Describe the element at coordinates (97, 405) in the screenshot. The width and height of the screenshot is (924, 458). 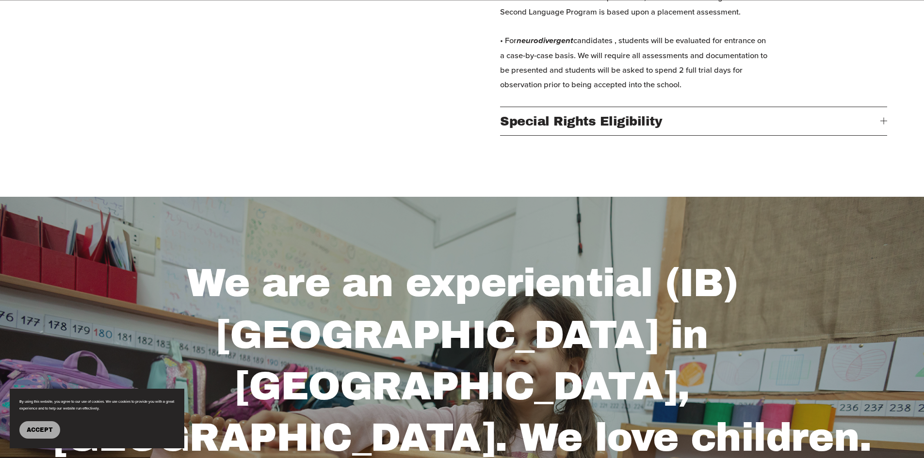
I see `p: By using this website, you agree to our use of cookies. We use cookies to provide you with a grea...` at that location.